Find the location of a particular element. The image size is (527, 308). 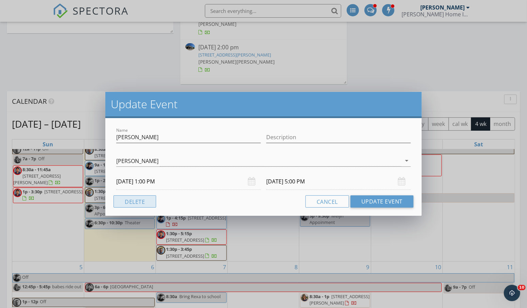

h2: Update Event is located at coordinates (263, 104).